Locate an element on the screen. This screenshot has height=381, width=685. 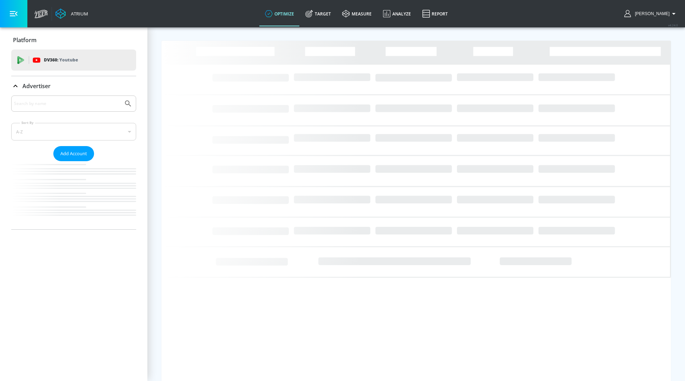
a: optimize is located at coordinates (279, 14).